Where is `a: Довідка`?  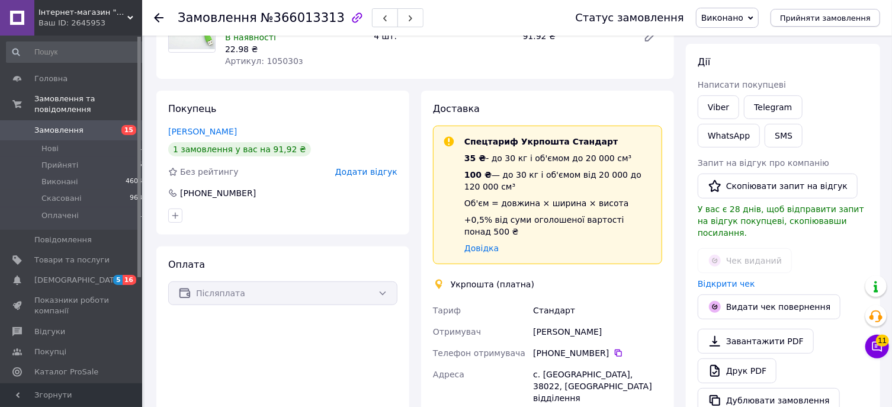
a: Довідка is located at coordinates (481, 248).